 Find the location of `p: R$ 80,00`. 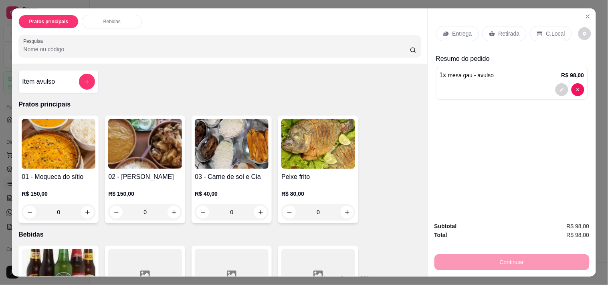

p: R$ 80,00 is located at coordinates (318, 194).